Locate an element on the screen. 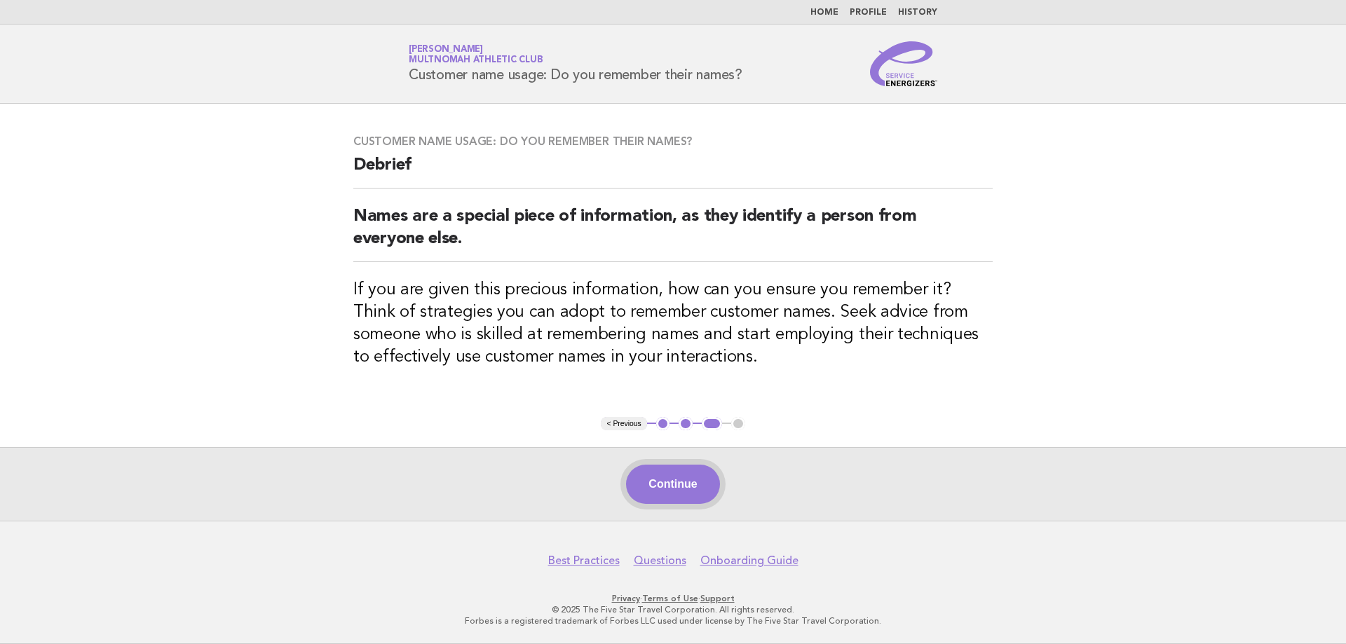 The height and width of the screenshot is (644, 1346). a: History is located at coordinates (918, 13).